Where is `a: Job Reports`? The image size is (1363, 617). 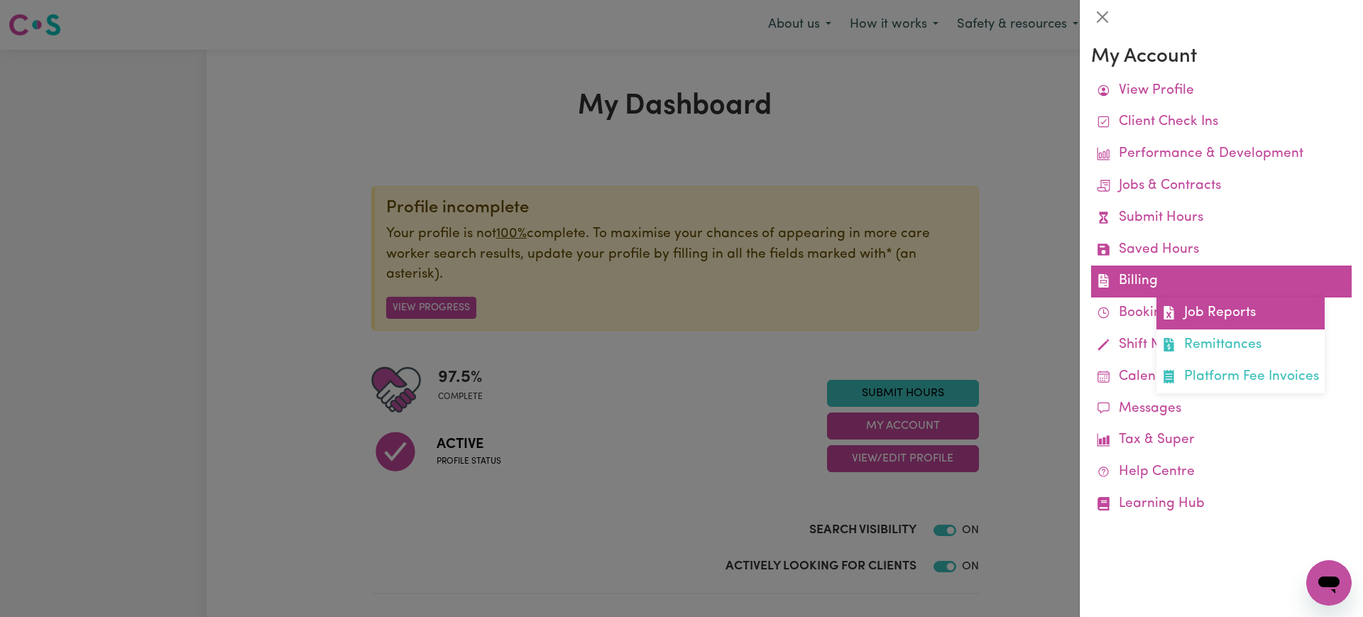 a: Job Reports is located at coordinates (1240, 313).